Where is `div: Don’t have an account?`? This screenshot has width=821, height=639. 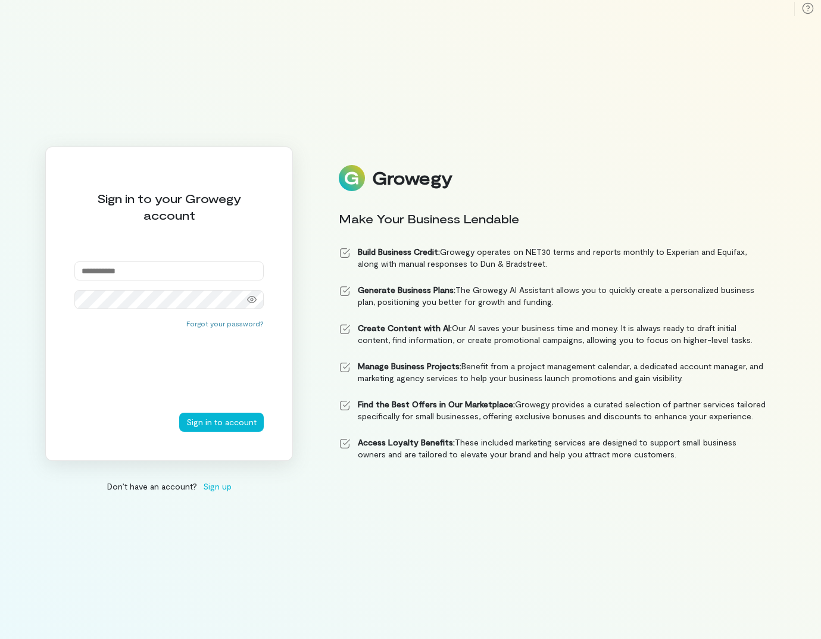 div: Don’t have an account? is located at coordinates (169, 486).